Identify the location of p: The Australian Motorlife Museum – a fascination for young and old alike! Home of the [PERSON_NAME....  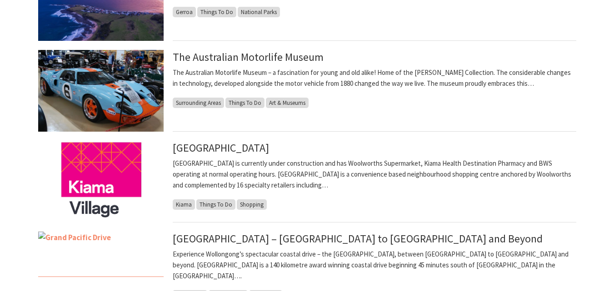
(375, 78).